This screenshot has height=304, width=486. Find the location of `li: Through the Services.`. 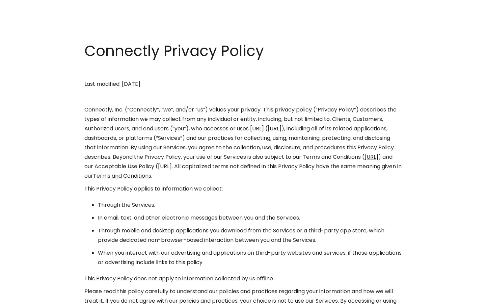

li: Through the Services. is located at coordinates (250, 205).